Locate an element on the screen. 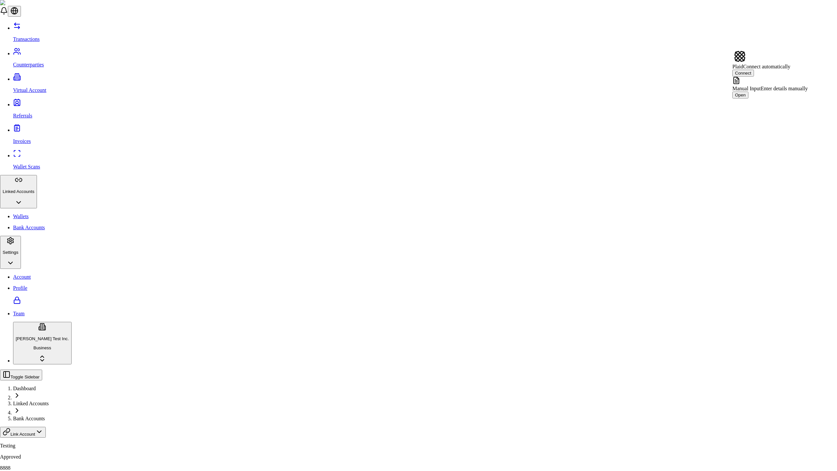 This screenshot has width=837, height=471. a: Bank Accounts is located at coordinates (29, 418).